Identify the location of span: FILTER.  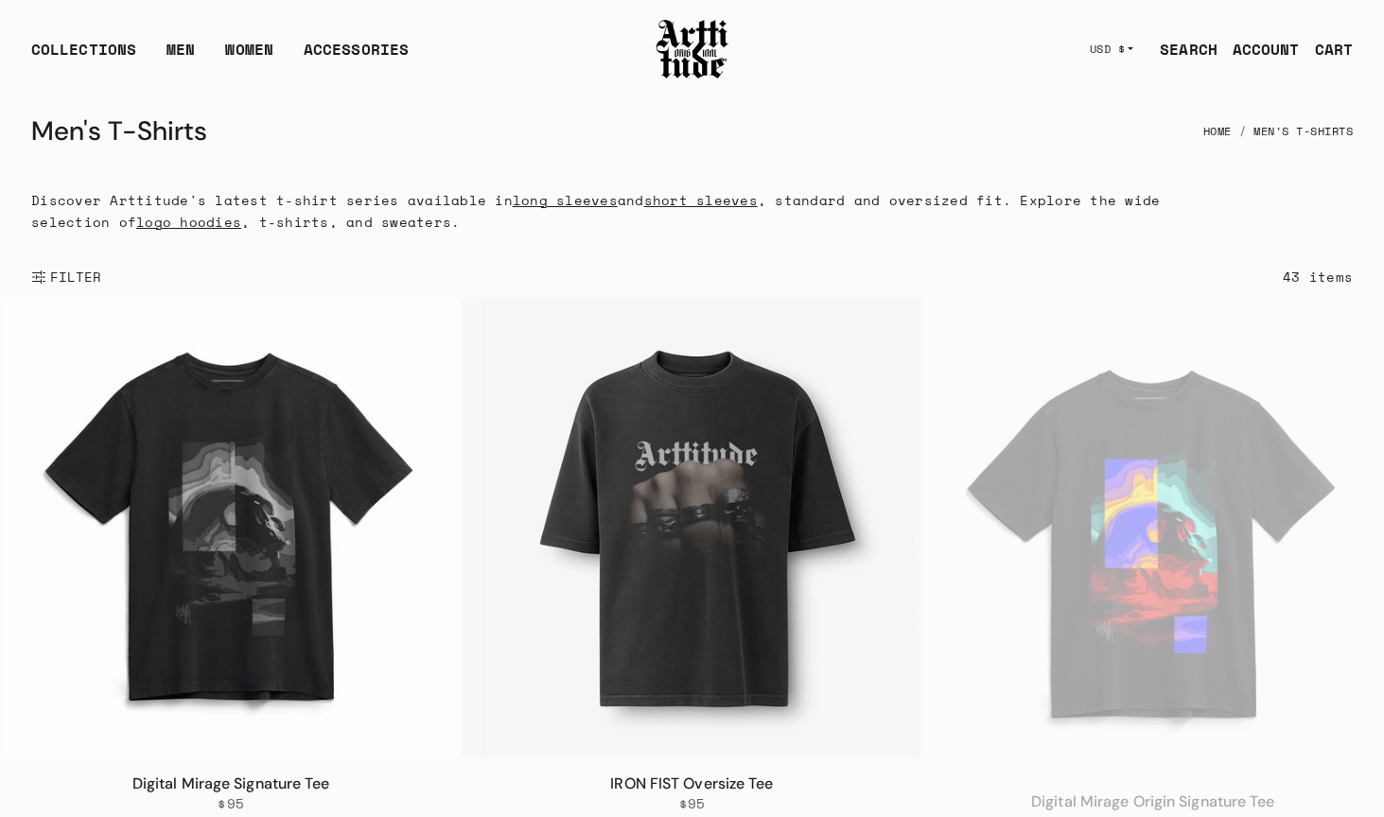
(74, 277).